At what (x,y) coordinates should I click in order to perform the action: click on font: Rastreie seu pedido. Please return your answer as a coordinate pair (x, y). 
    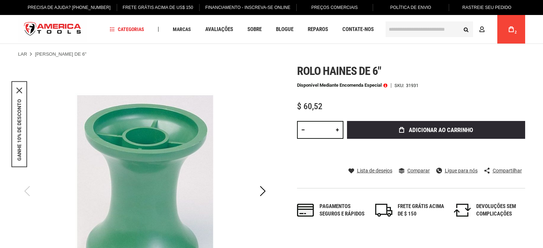
    Looking at the image, I should click on (487, 7).